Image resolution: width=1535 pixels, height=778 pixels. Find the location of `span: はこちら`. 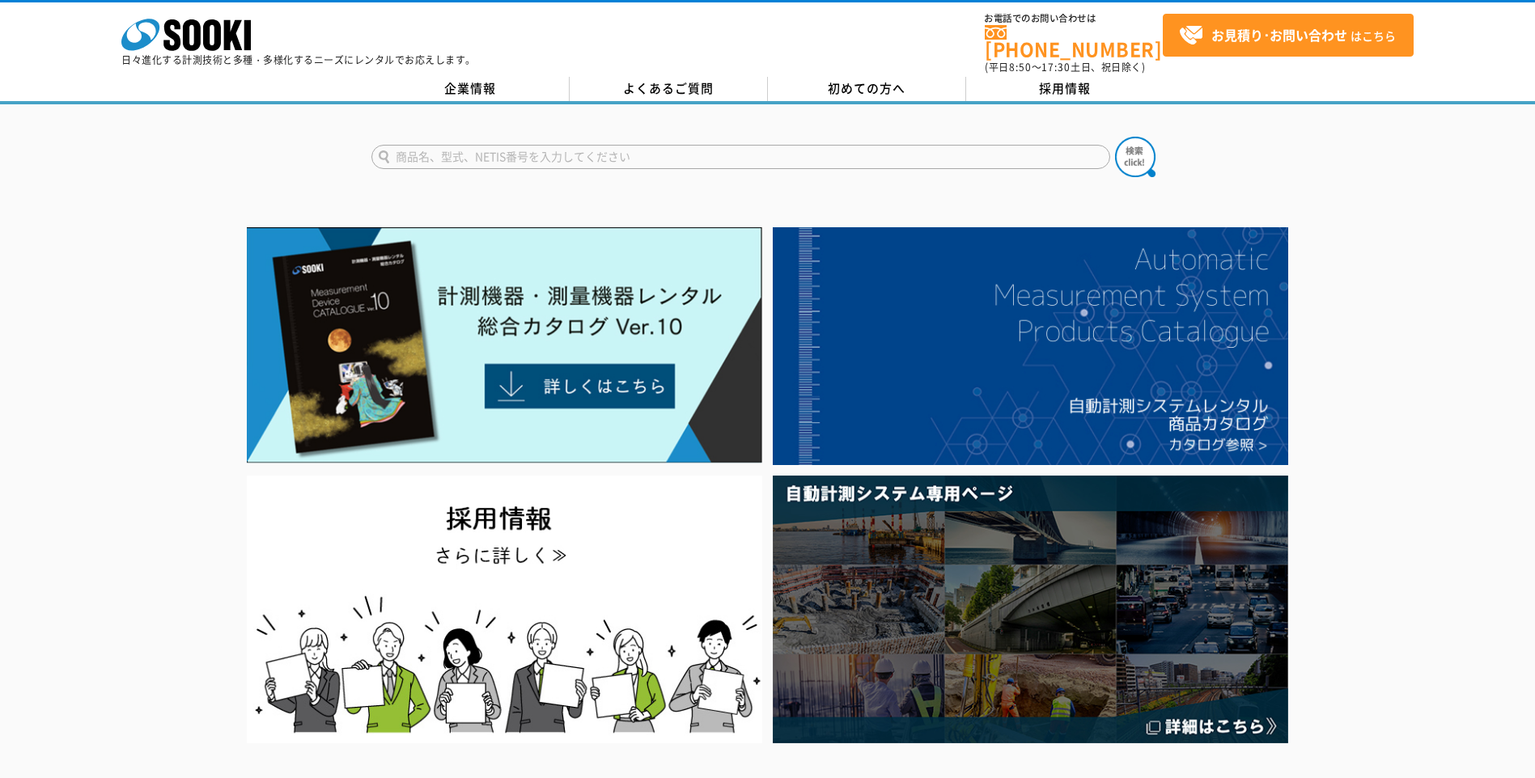

span: はこちら is located at coordinates (1287, 36).